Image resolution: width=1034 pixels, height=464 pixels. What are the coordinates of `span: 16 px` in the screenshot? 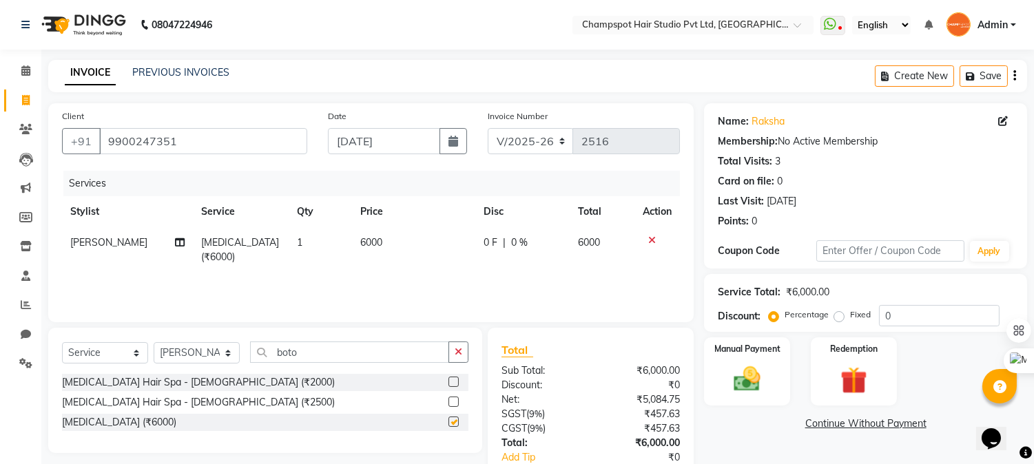 It's located at (28, 101).